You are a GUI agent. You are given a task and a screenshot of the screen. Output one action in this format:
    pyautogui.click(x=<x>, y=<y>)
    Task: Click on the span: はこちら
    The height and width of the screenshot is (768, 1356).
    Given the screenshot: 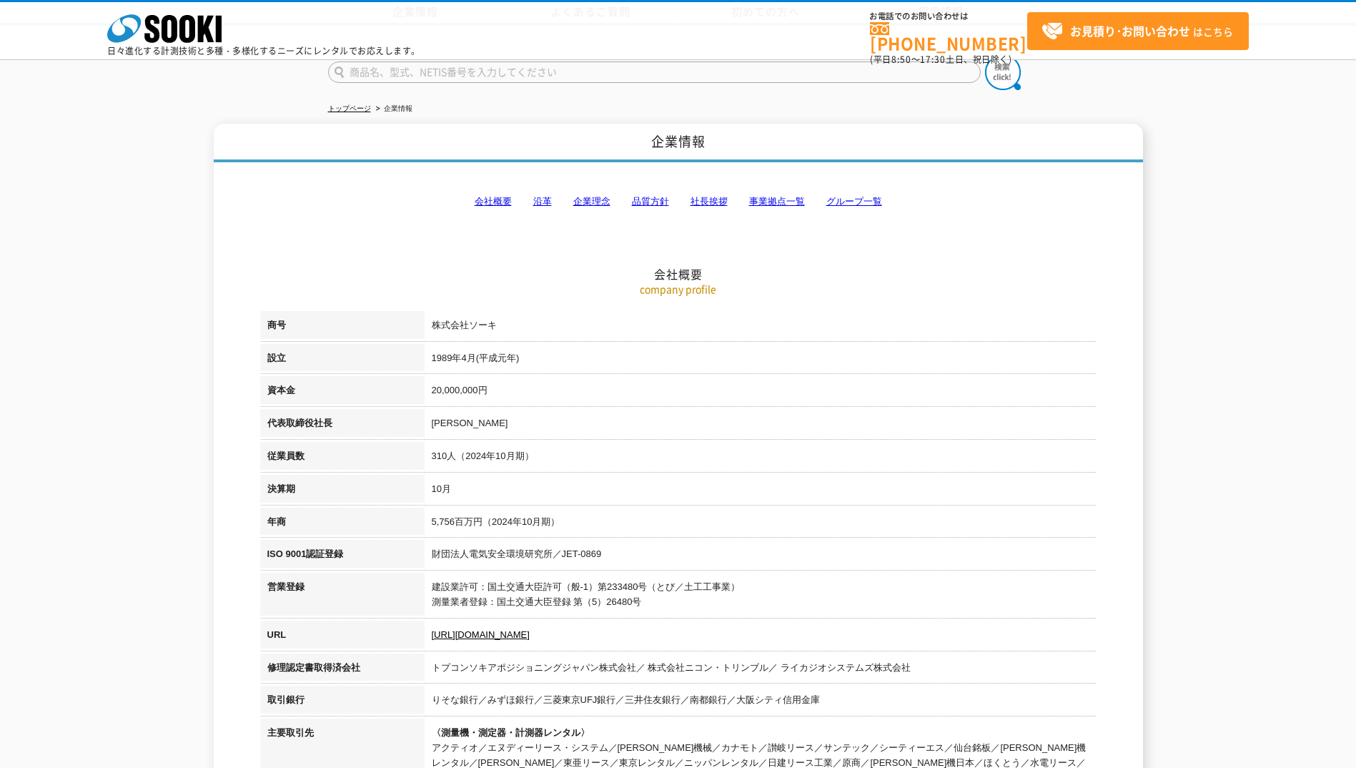 What is the action you would take?
    pyautogui.click(x=1137, y=31)
    